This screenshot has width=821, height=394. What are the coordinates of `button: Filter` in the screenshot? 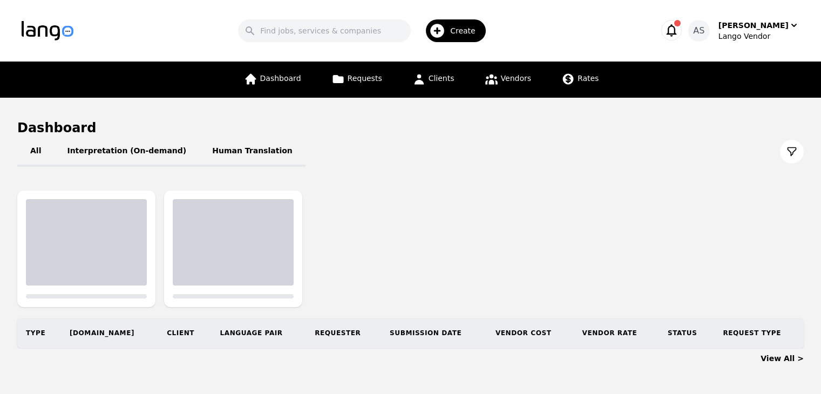 It's located at (792, 152).